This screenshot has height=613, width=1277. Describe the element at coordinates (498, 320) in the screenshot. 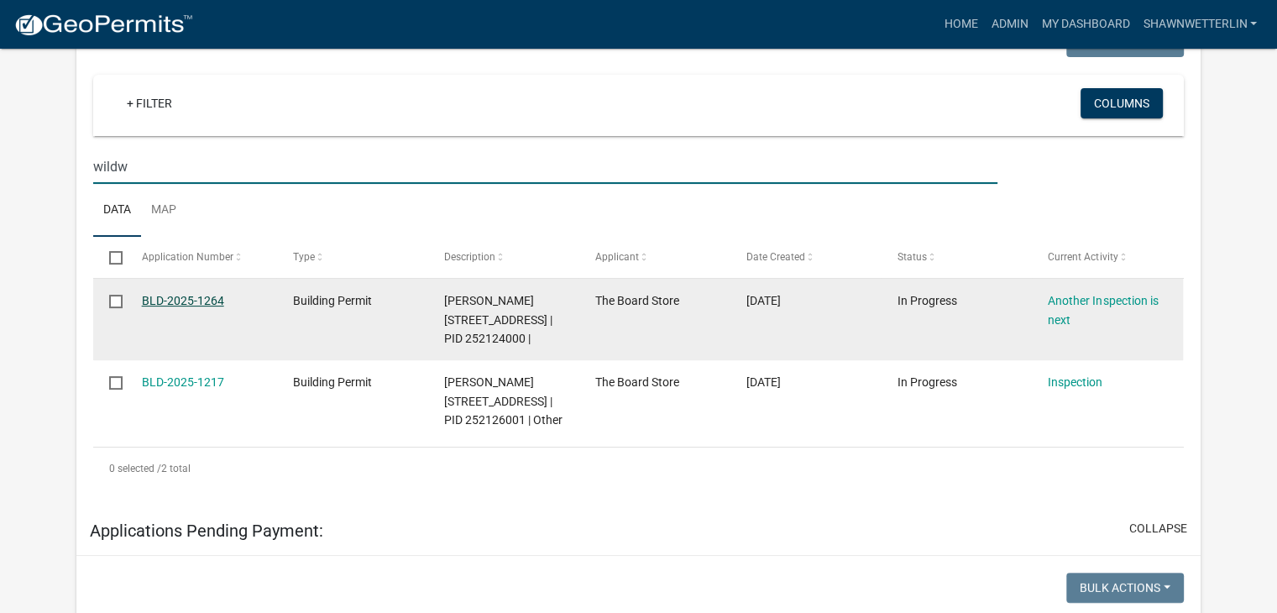

I see `span: SCHILD, JANICE 710 WILDWOOD CT, Houston County | PID 252124000 |` at that location.